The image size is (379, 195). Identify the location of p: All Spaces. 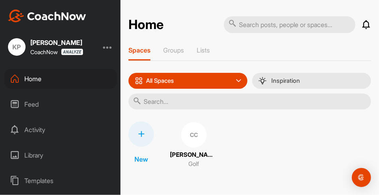
(160, 81).